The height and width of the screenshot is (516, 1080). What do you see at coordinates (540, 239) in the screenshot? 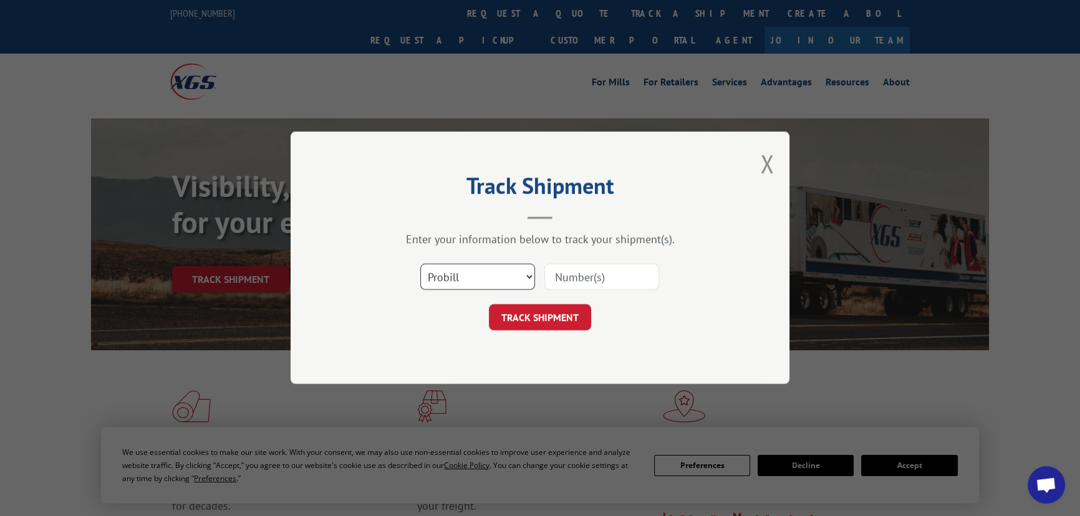
I see `div: Enter your information below to track your shipment(s).` at bounding box center [540, 239].